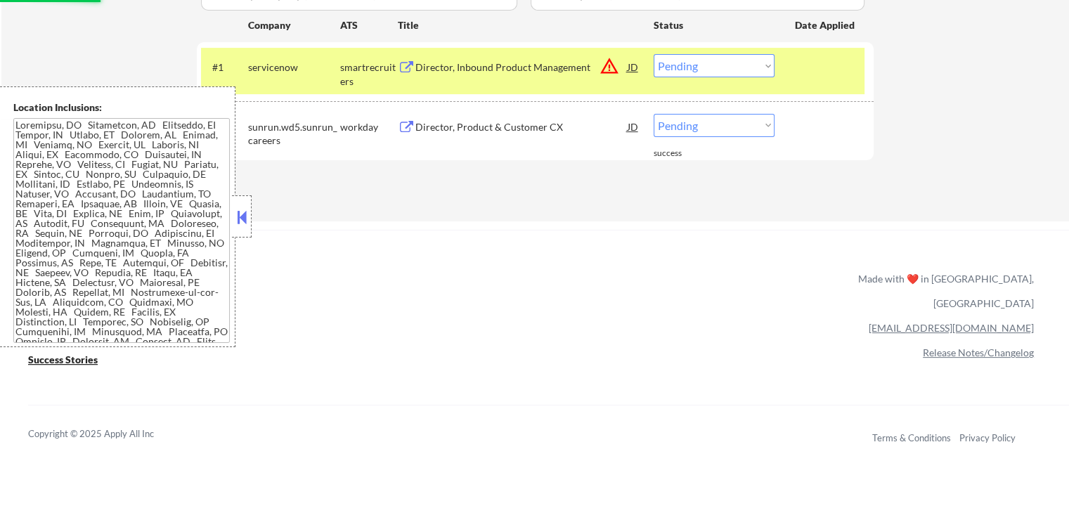  What do you see at coordinates (522, 127) in the screenshot?
I see `div: Director, Product & Customer CX` at bounding box center [522, 127].